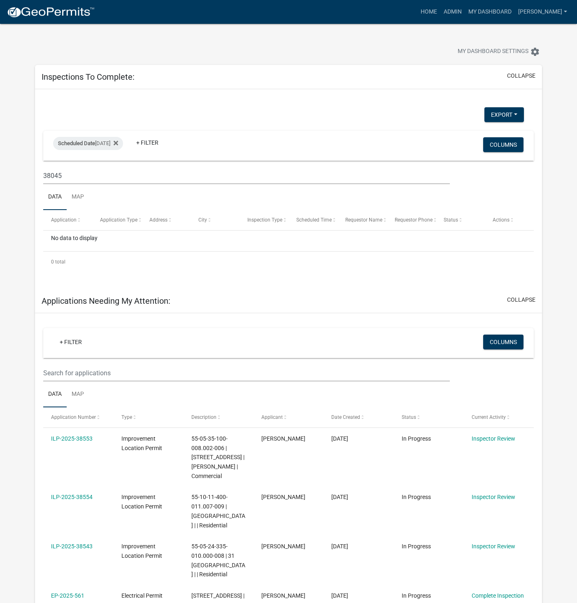  Describe the element at coordinates (346, 417) in the screenshot. I see `span: Date Created` at that location.